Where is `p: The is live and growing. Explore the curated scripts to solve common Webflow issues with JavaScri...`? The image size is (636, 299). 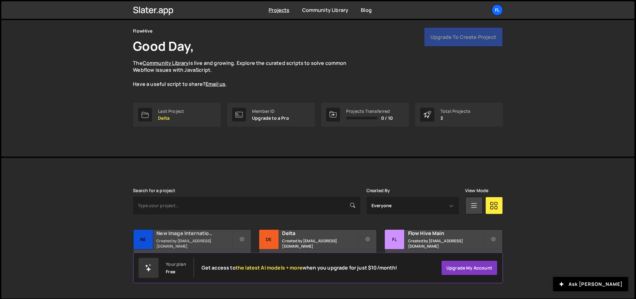
p: The is live and growing. Explore the curated scripts to solve common Webflow issues with JavaScri... is located at coordinates (246, 74).